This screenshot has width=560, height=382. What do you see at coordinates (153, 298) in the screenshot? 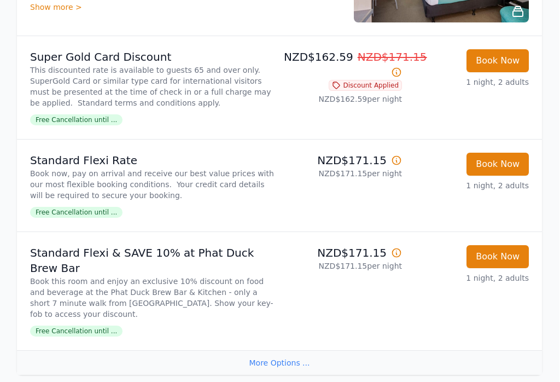
I see `p: Book this room and enjoy an exclusive 10% discount on food and beverage at the Phat Duck Brew Bar...` at bounding box center [153, 298].